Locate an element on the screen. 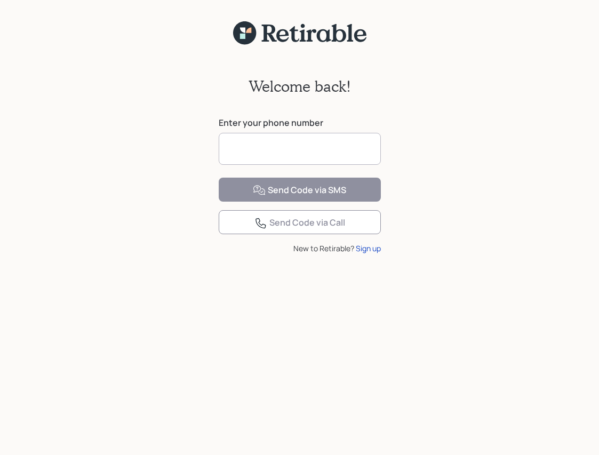 This screenshot has width=599, height=455. div: Send Code via Call is located at coordinates (300, 223).